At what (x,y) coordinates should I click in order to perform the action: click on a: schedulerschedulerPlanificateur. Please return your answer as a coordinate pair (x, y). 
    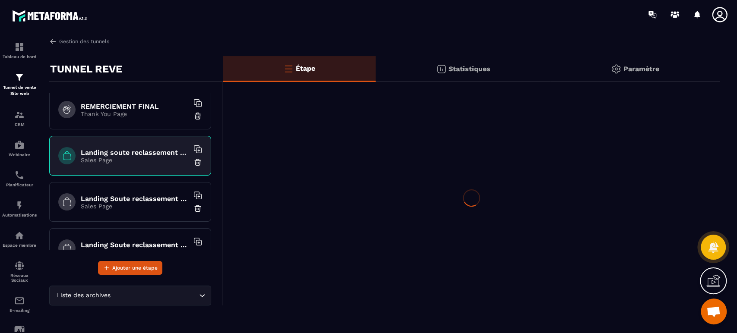
    Looking at the image, I should click on (19, 179).